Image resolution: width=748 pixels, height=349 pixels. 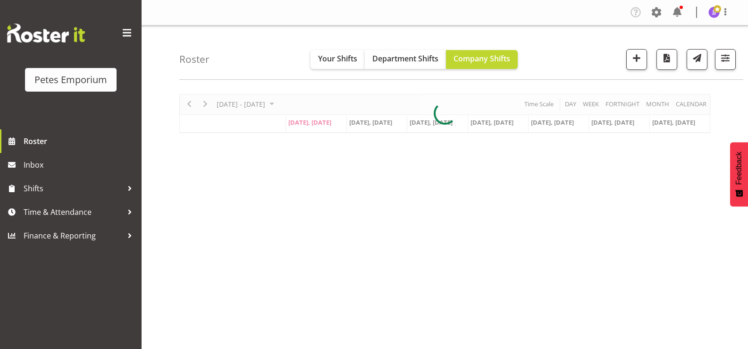 I want to click on button: Department Shifts, so click(x=405, y=59).